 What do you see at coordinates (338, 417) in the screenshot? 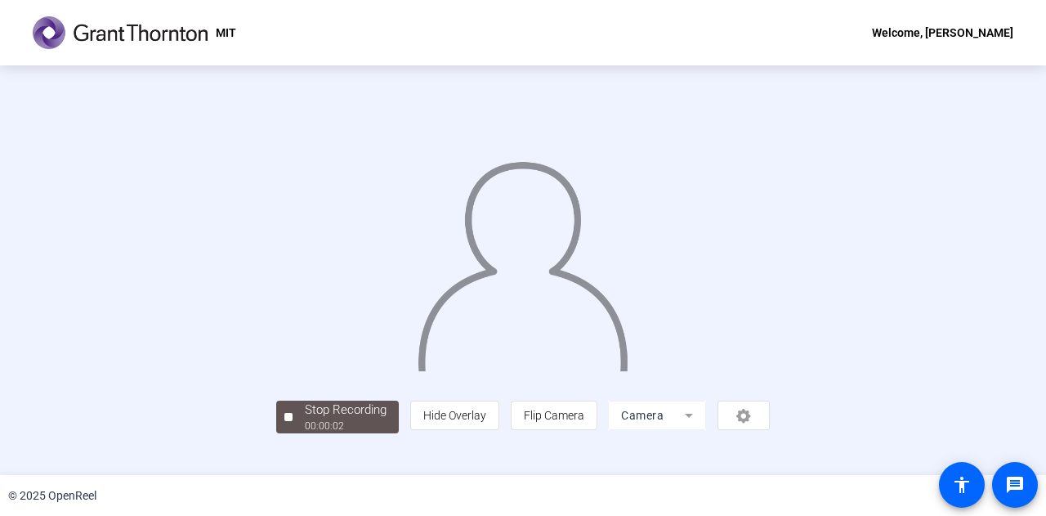
I see `button: Stop Recording00:00:02` at bounding box center [338, 417].